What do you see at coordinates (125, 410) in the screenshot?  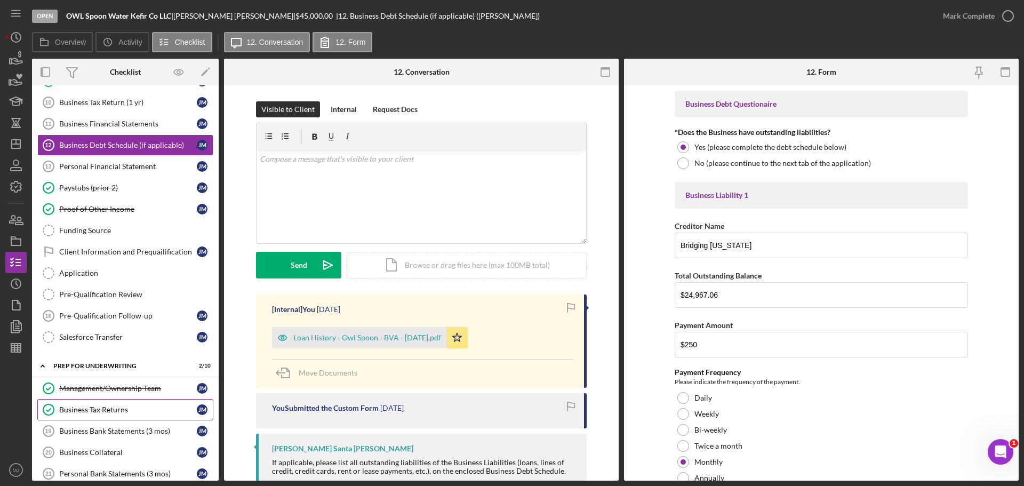 I see `a: Business Tax ReturnsJM` at bounding box center [125, 410].